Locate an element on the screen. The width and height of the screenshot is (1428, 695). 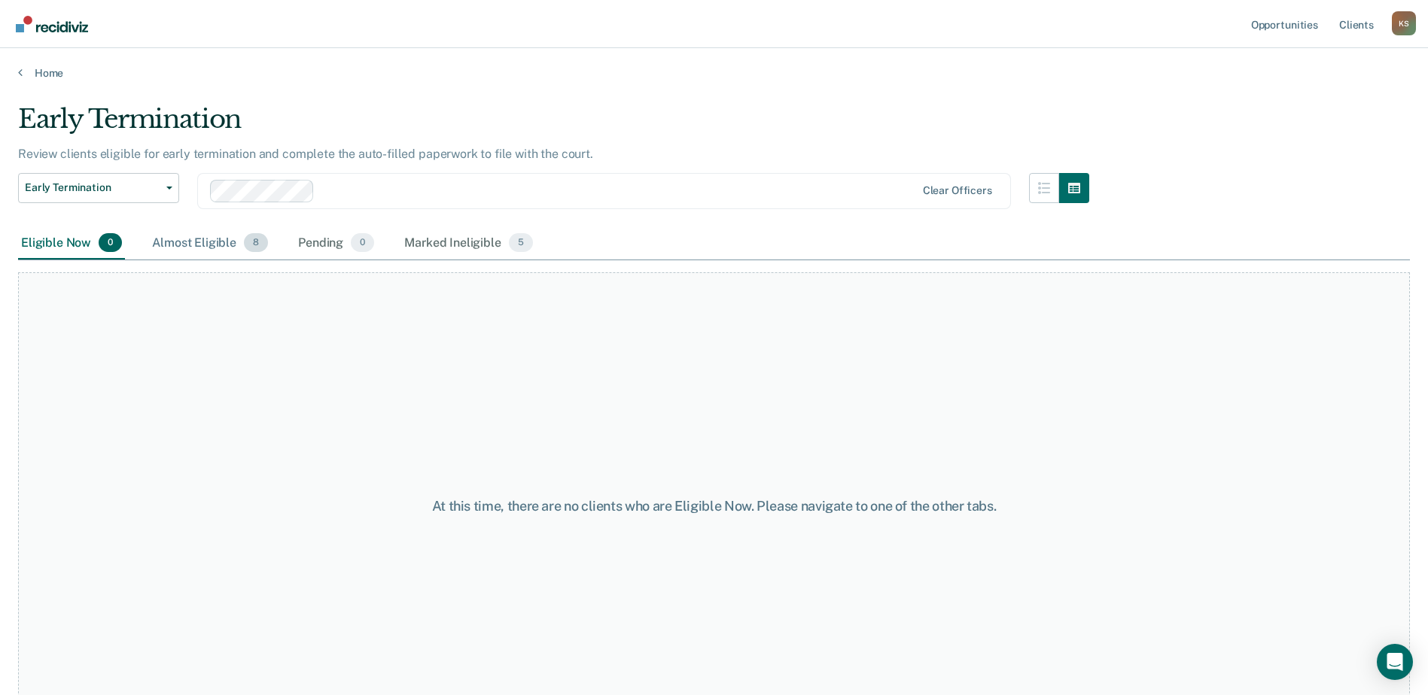
img: Recidiviz is located at coordinates (52, 24).